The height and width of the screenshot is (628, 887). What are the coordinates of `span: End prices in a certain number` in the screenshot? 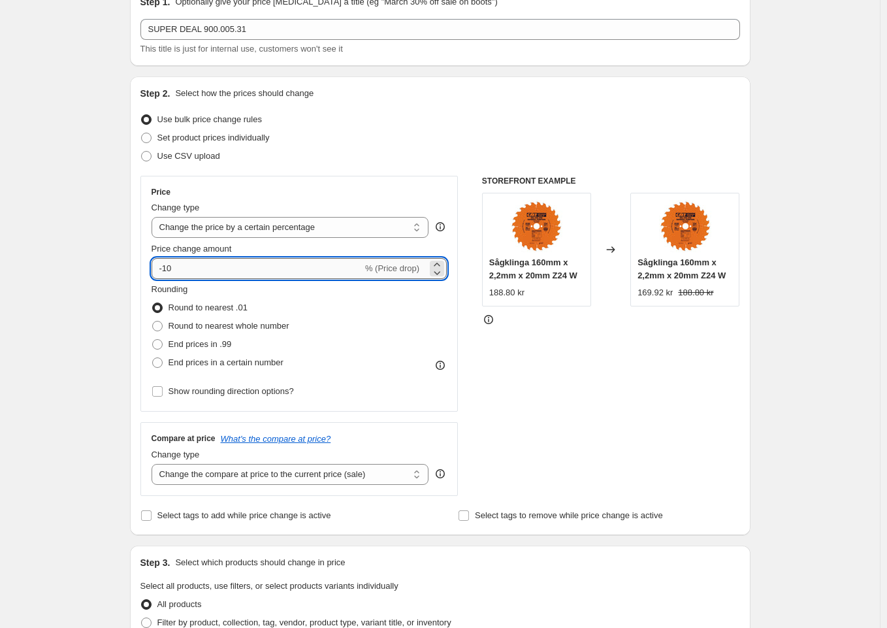 It's located at (226, 362).